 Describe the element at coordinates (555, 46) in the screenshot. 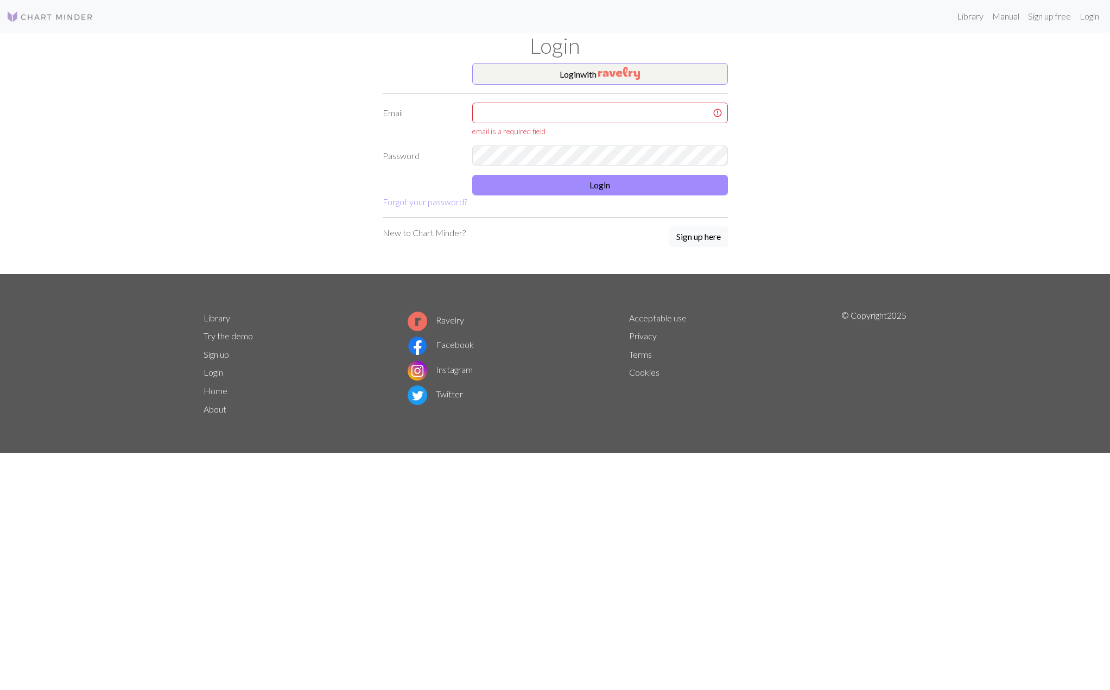

I see `h1: Login` at that location.